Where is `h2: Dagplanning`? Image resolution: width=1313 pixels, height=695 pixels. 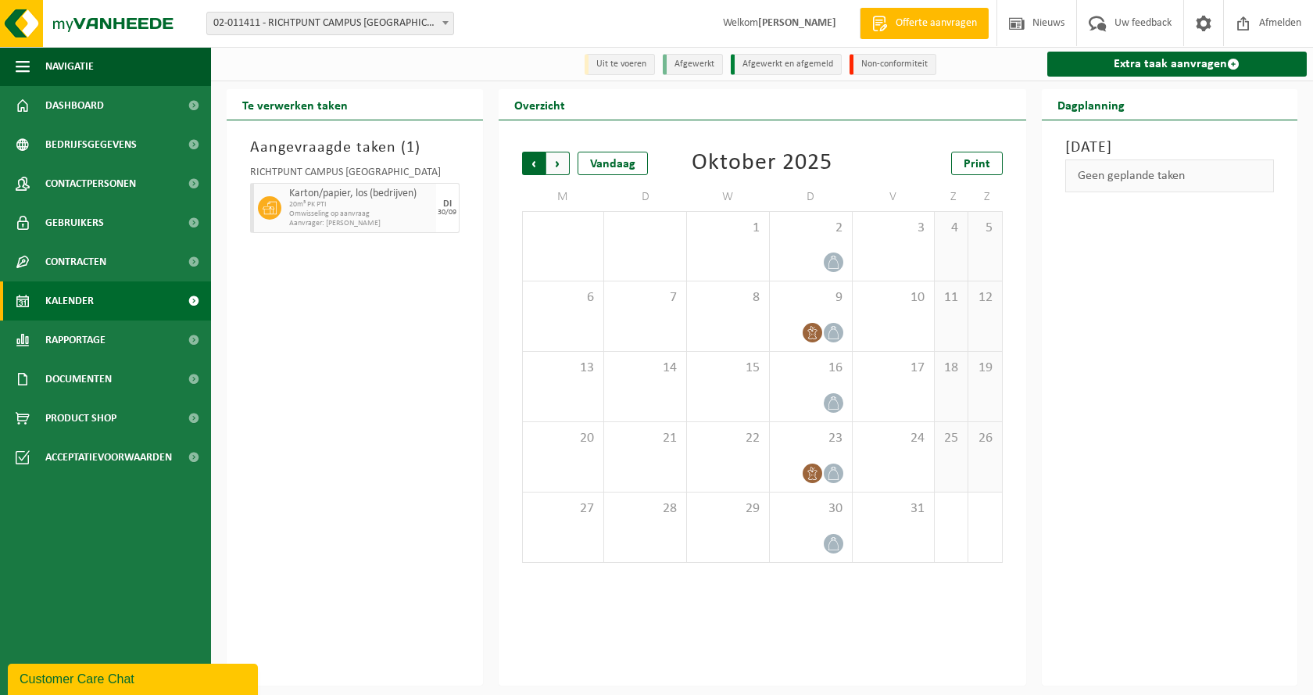 h2: Dagplanning is located at coordinates (1091, 104).